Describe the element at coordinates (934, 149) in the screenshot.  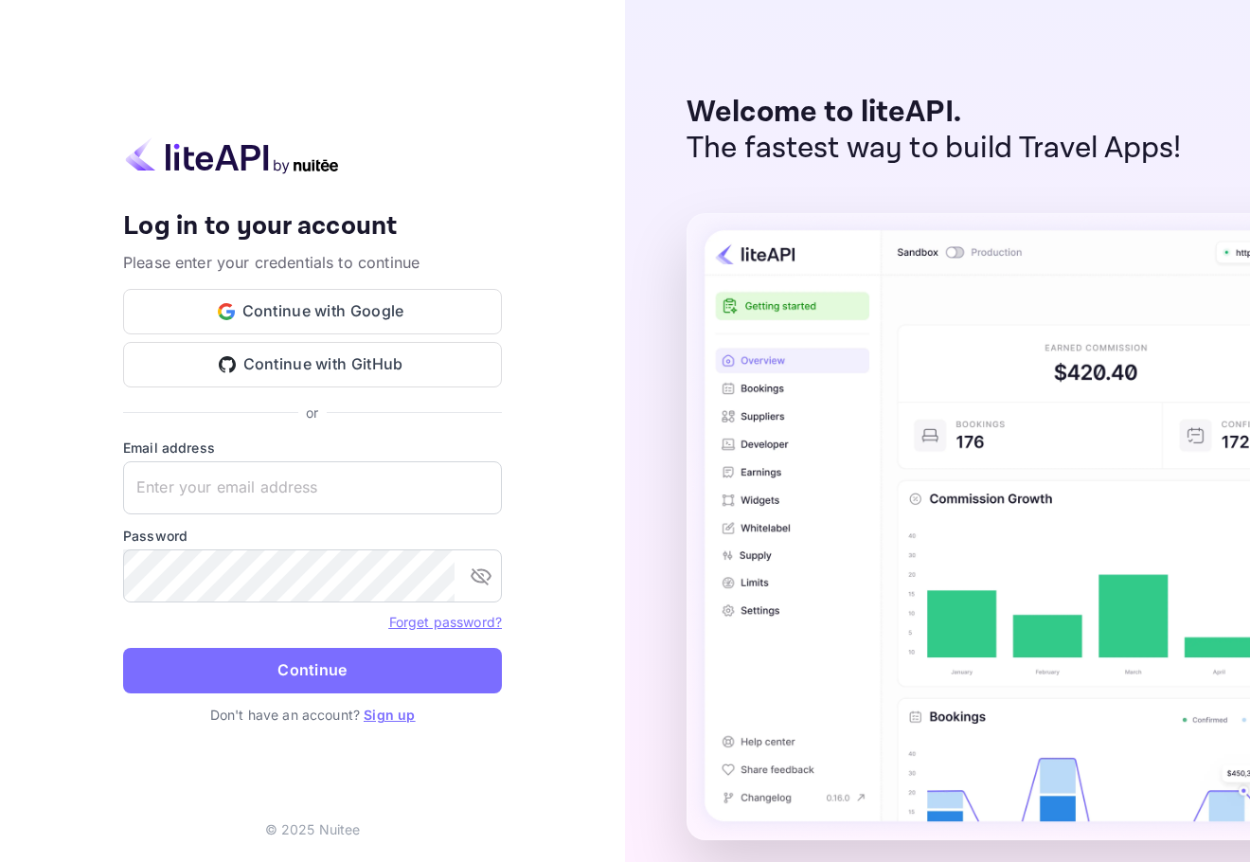
I see `p: The fastest way to build Travel Apps!` at that location.